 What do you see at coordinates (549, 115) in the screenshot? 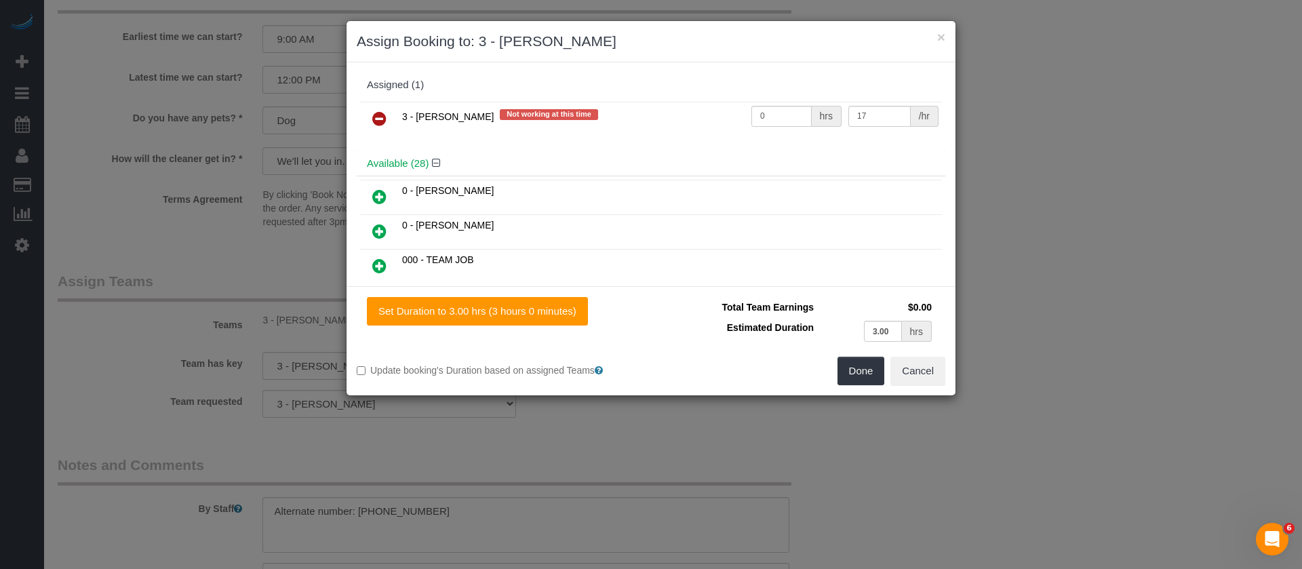
I see `span: Not working at this time` at bounding box center [549, 115].